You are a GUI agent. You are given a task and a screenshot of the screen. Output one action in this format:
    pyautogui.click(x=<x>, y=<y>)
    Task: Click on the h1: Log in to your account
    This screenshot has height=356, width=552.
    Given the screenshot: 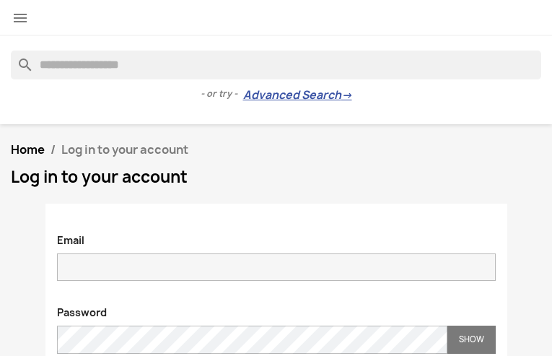 What is the action you would take?
    pyautogui.click(x=276, y=177)
    